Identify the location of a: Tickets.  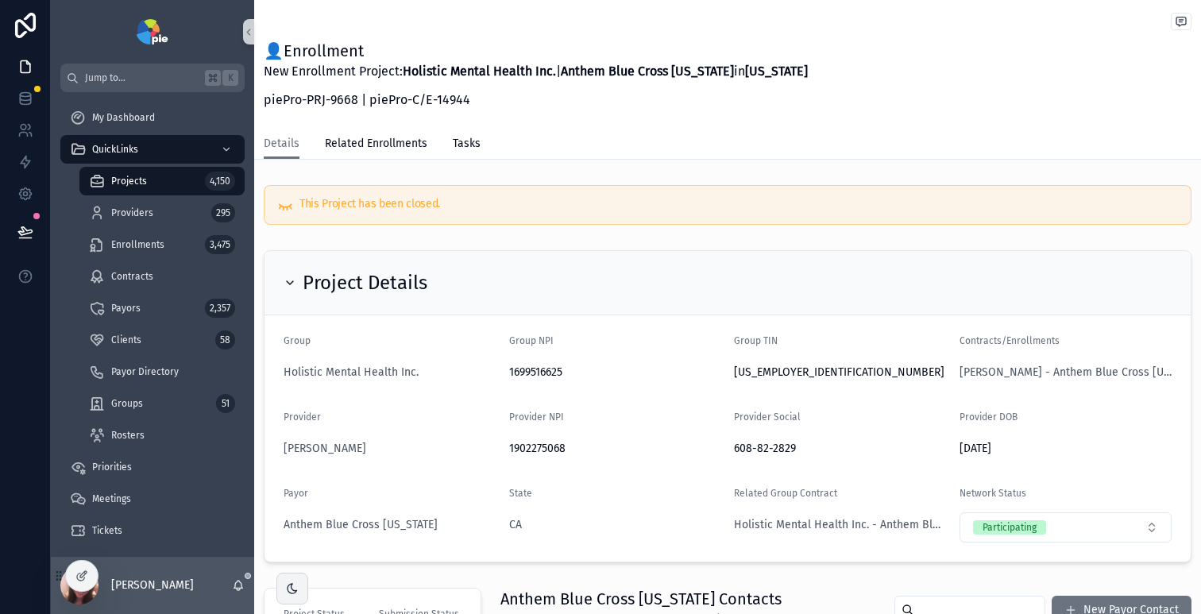
(153, 531).